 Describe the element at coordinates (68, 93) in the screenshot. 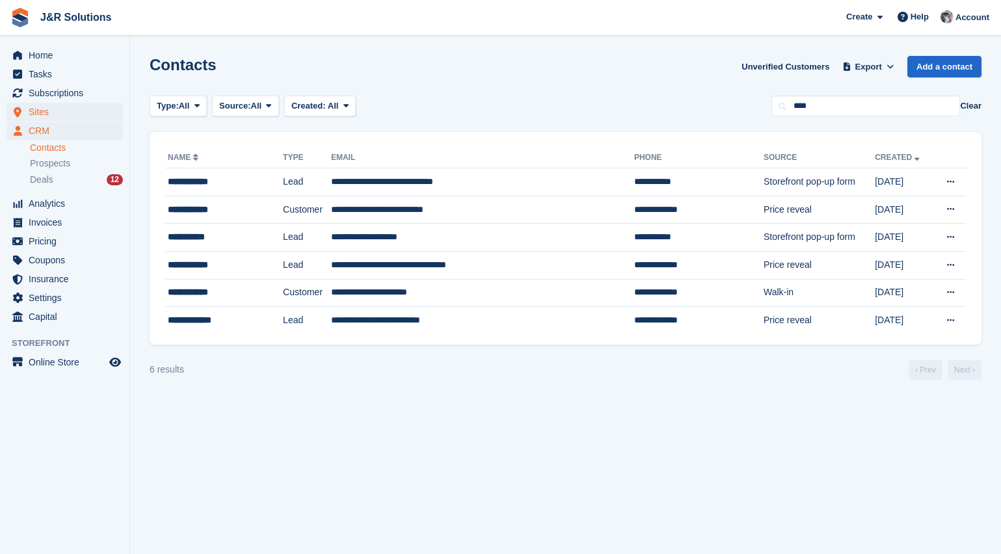

I see `span: Subscriptions` at that location.